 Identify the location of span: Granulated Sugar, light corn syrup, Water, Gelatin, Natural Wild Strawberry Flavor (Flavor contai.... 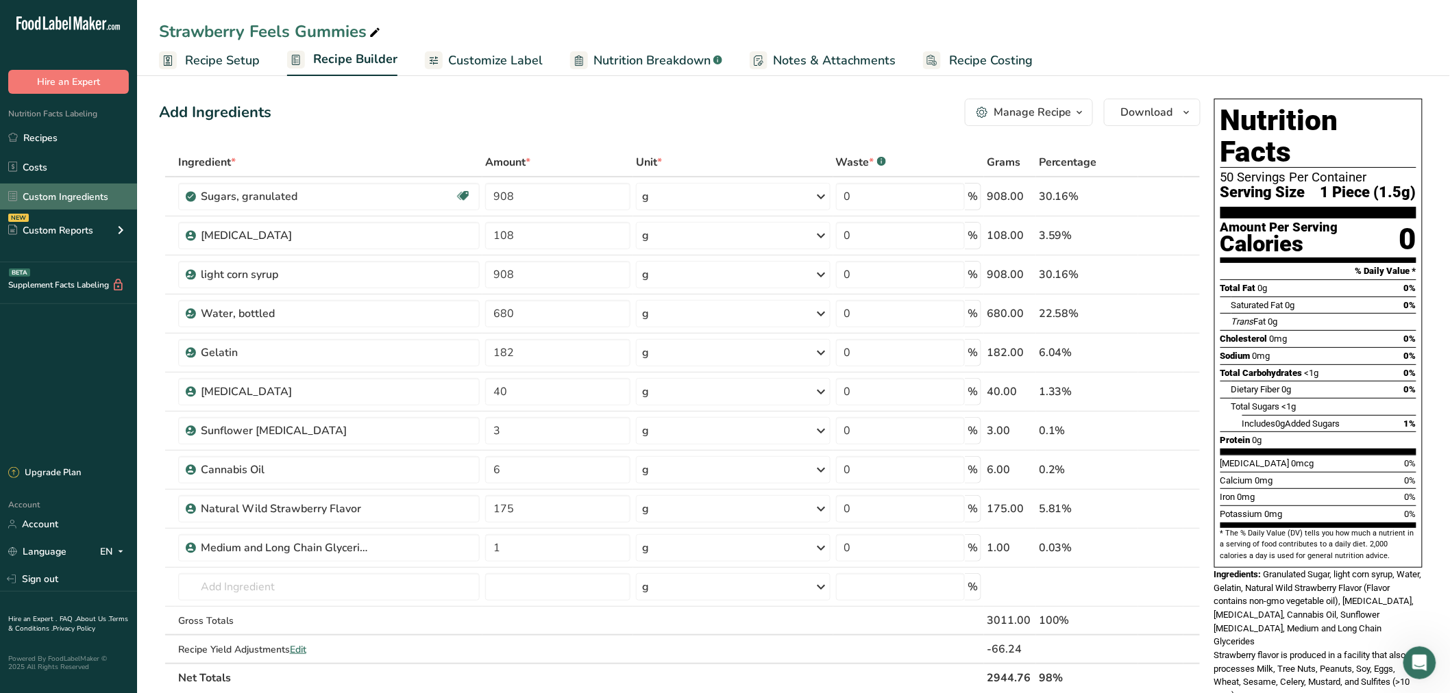
(1318, 608).